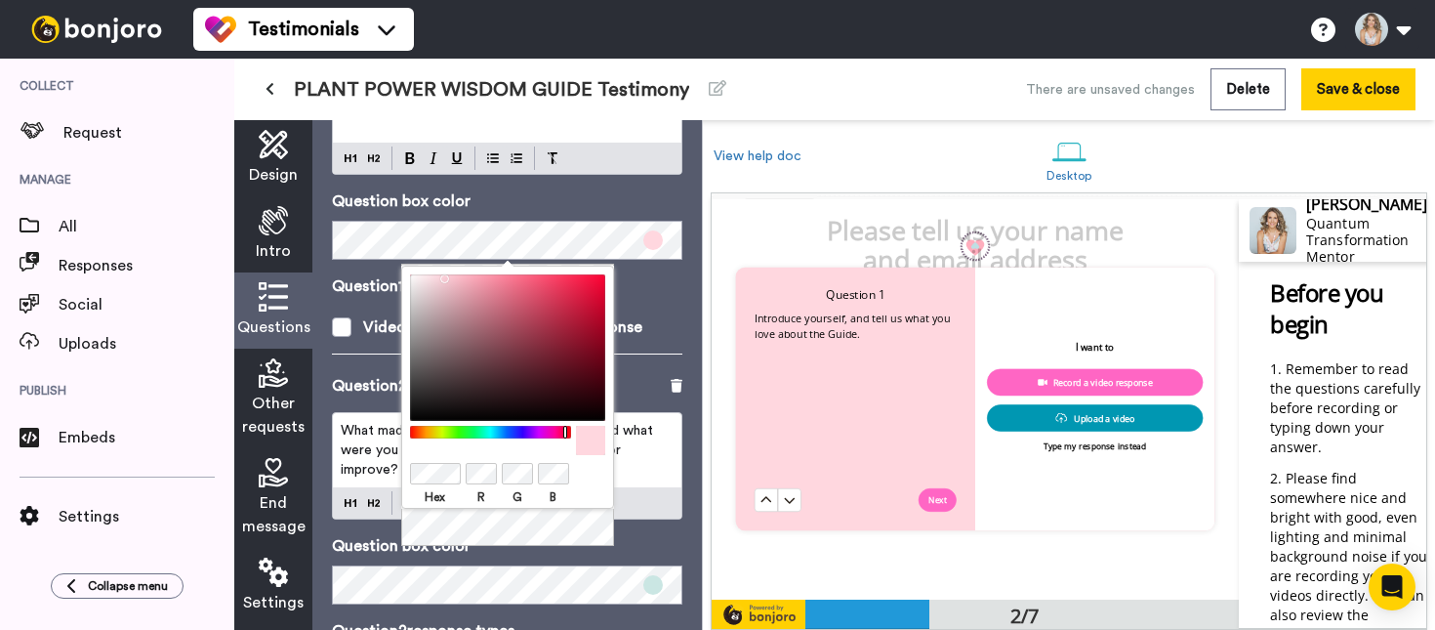 The width and height of the screenshot is (1435, 630). What do you see at coordinates (273, 251) in the screenshot?
I see `span: Intro` at bounding box center [273, 251].